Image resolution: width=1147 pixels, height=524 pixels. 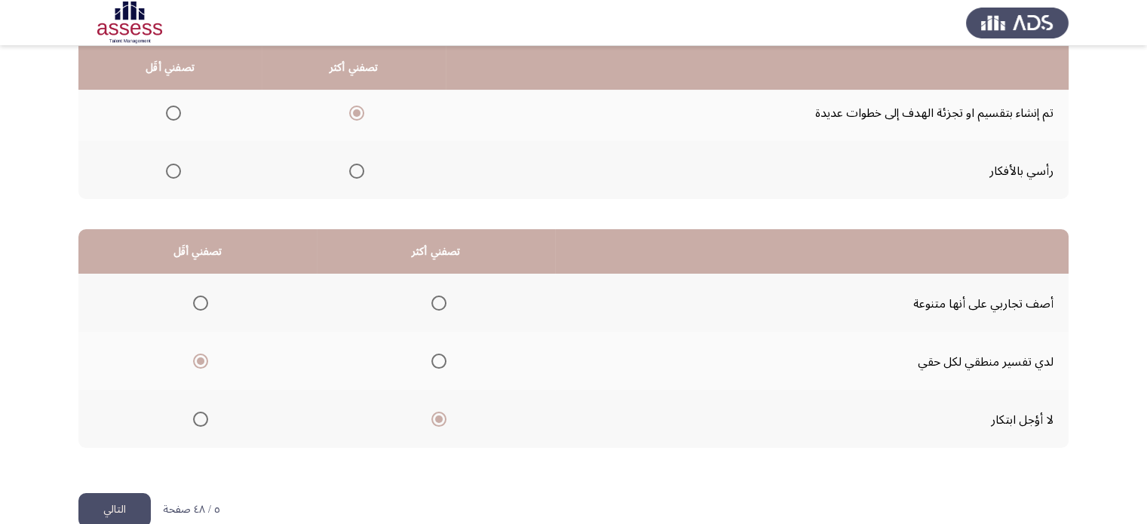 I want to click on font: التالي, so click(x=115, y=509).